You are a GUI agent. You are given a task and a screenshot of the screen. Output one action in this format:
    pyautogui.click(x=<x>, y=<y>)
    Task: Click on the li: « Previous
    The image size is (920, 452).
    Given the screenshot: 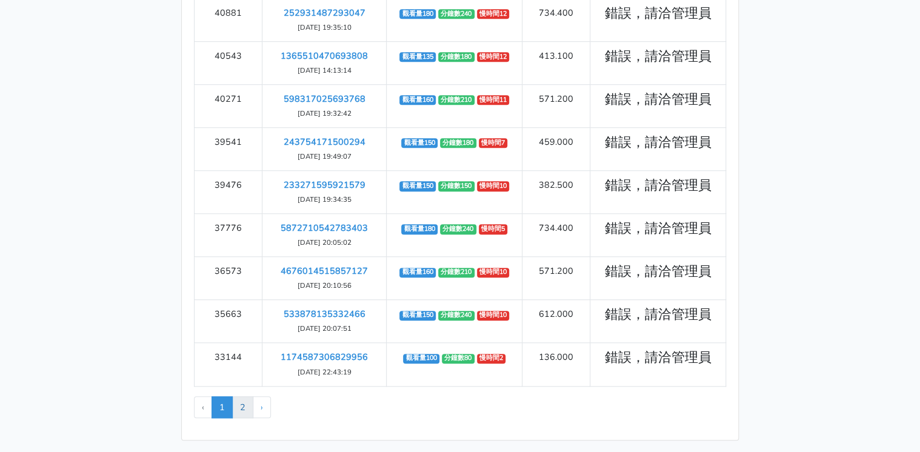 What is the action you would take?
    pyautogui.click(x=203, y=407)
    